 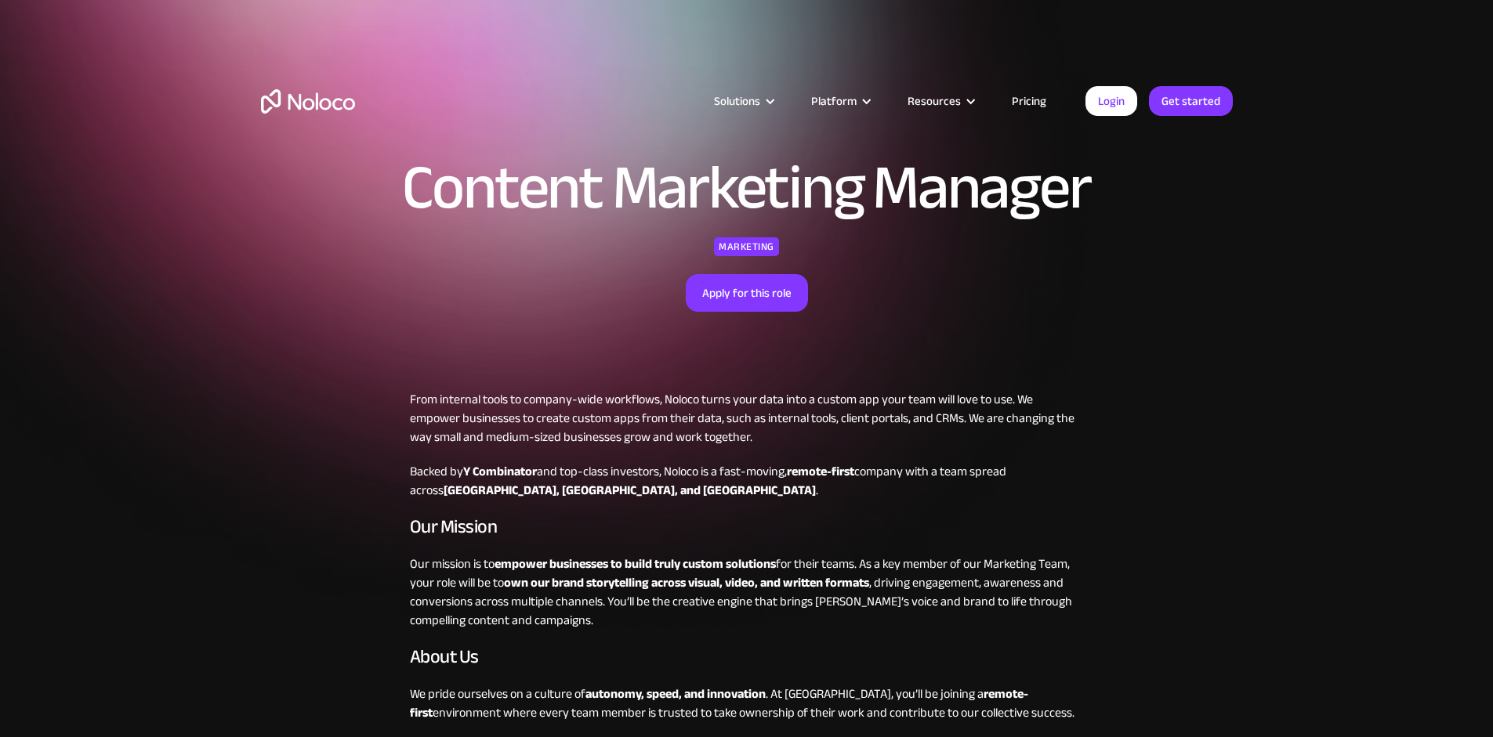 I want to click on a: Get started, so click(x=1190, y=101).